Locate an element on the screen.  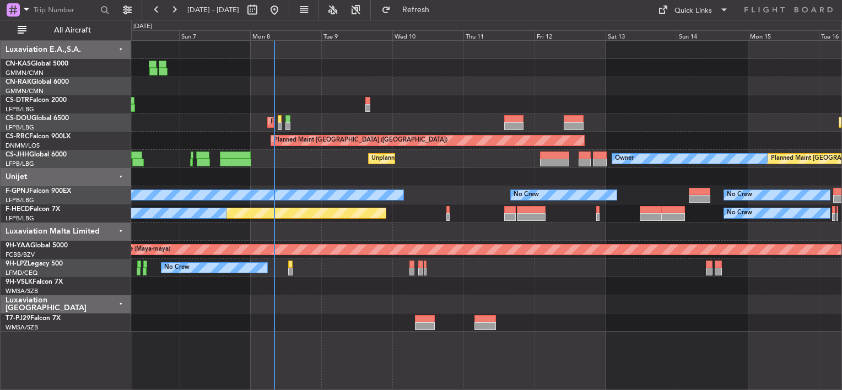
a: 9H-LPZLegacy 500 is located at coordinates (34, 264).